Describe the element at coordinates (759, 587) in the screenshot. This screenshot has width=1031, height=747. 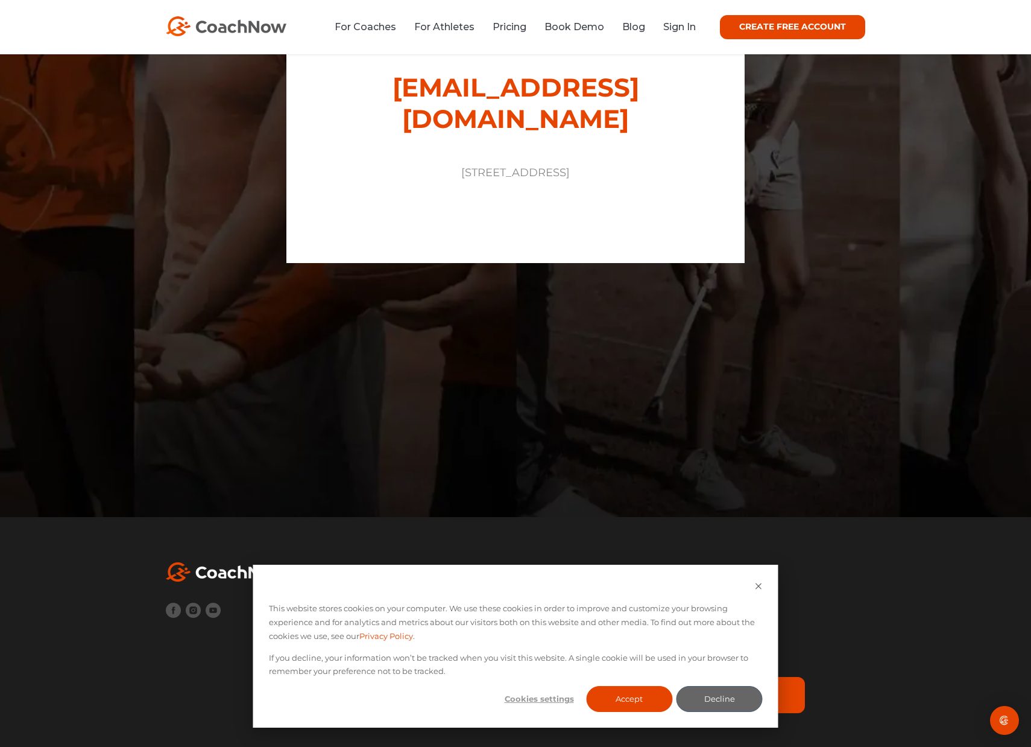
I see `button: Dismiss cookie banner` at that location.